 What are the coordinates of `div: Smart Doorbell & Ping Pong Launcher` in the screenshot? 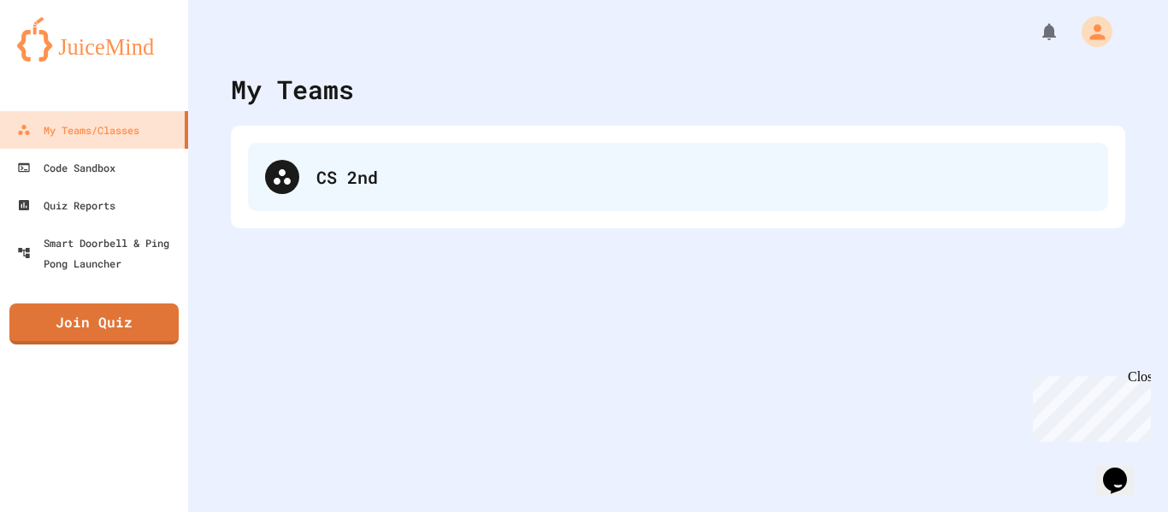 It's located at (99, 253).